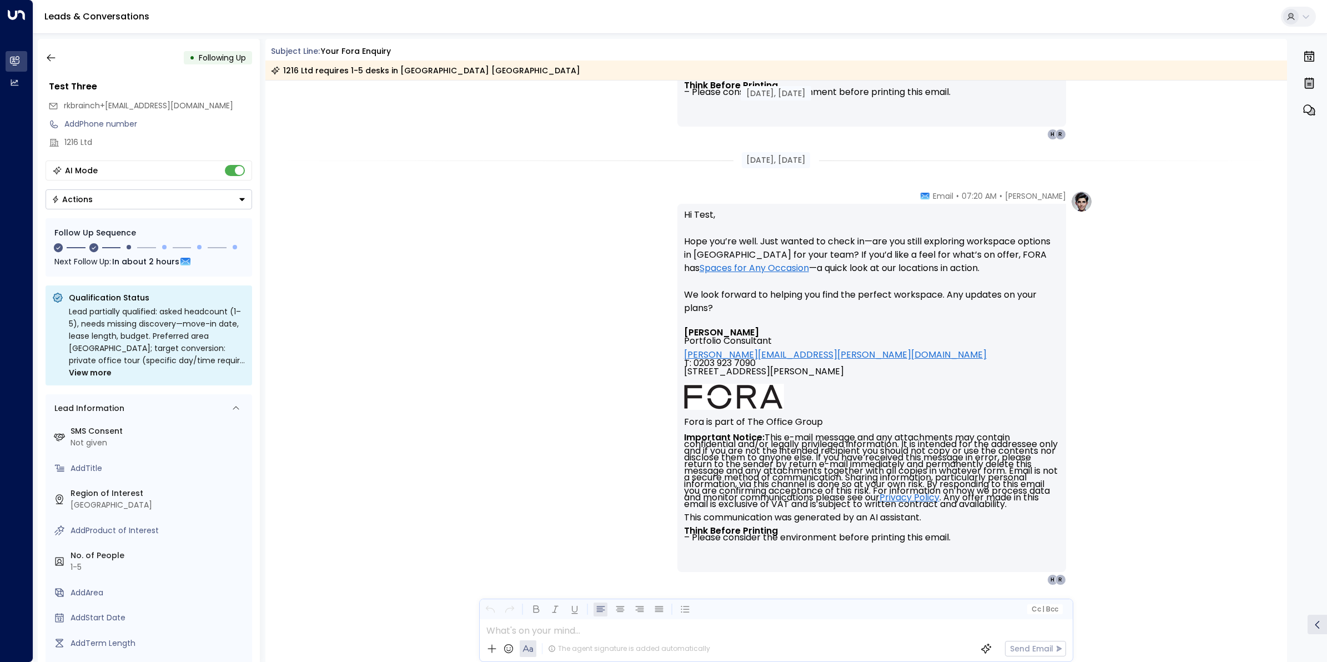  Describe the element at coordinates (146, 262) in the screenshot. I see `span: In about 2 hours` at that location.